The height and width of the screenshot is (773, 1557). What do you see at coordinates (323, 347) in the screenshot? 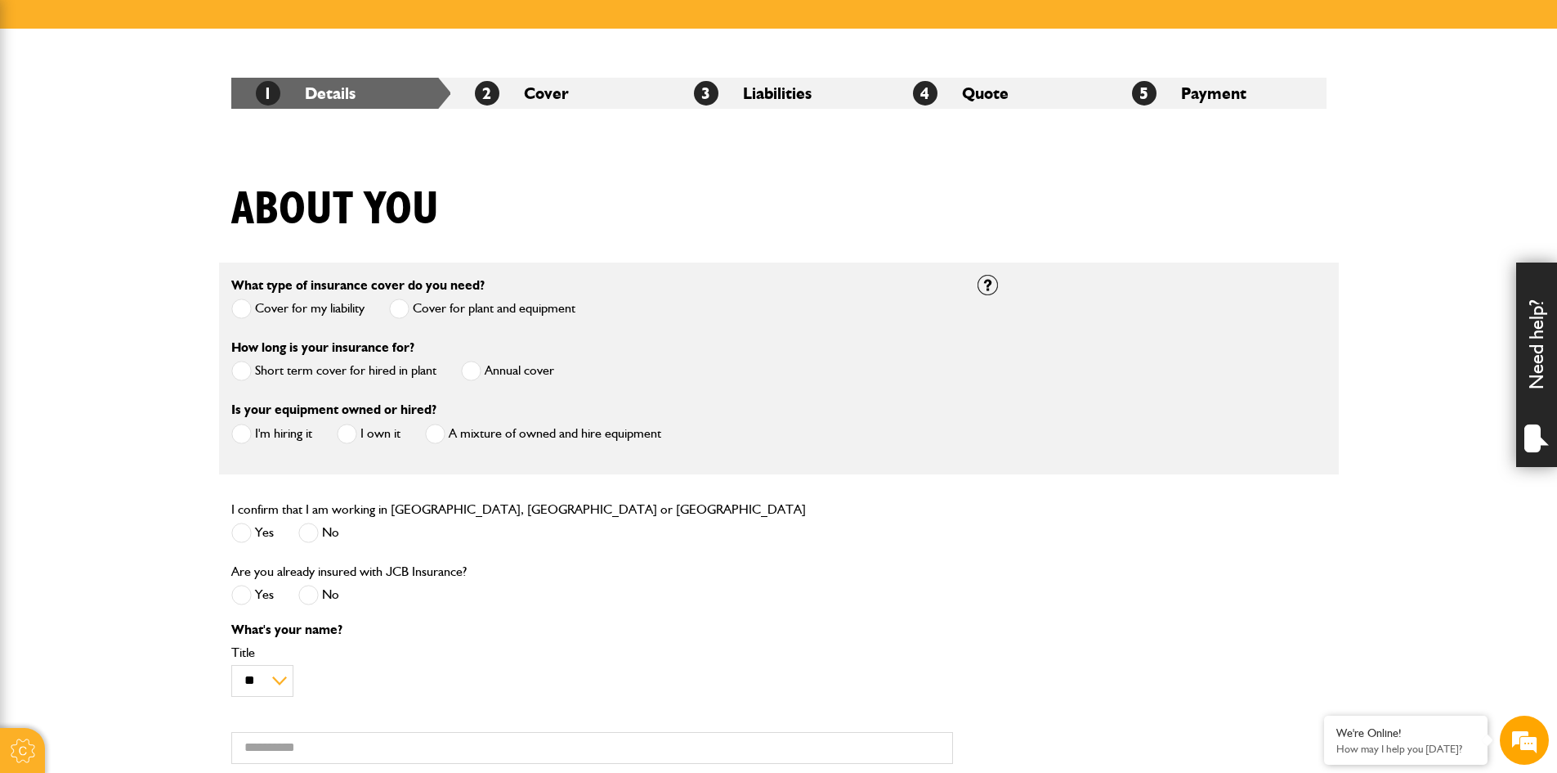
I see `label: How long is your insurance for?` at bounding box center [323, 347].